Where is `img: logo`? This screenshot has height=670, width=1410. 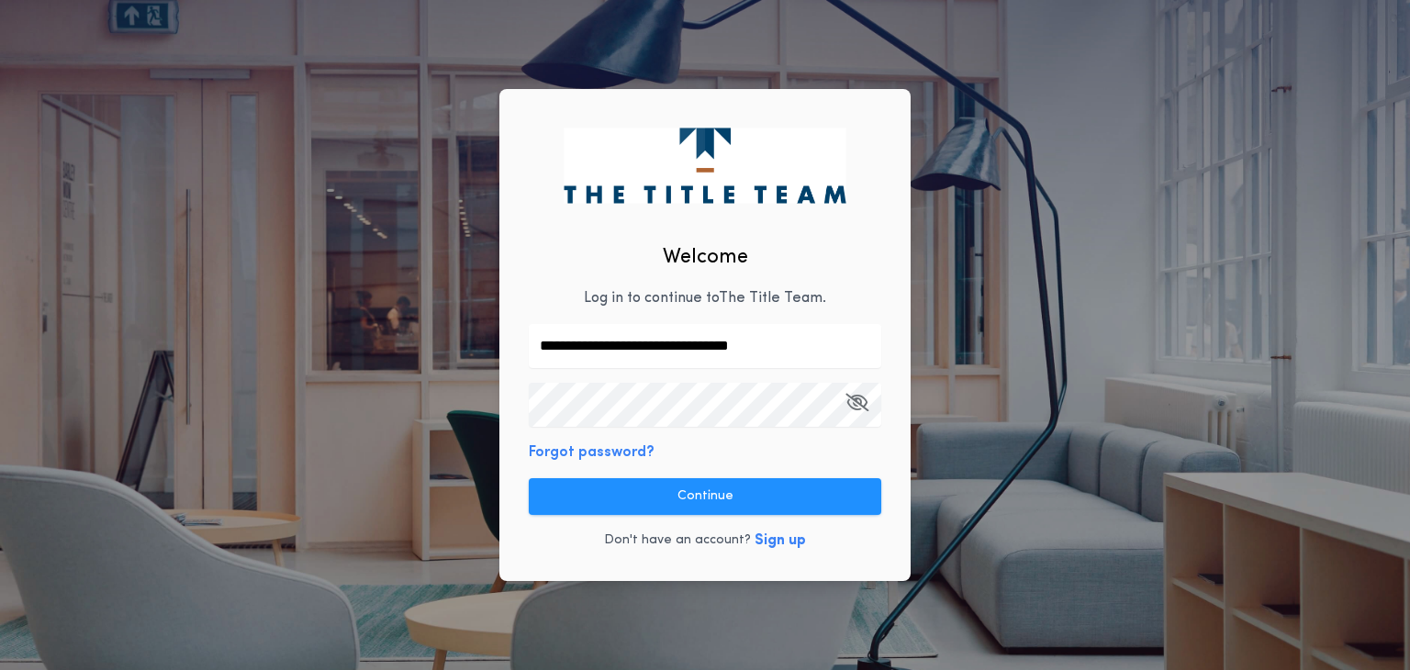
img: logo is located at coordinates (704, 165).